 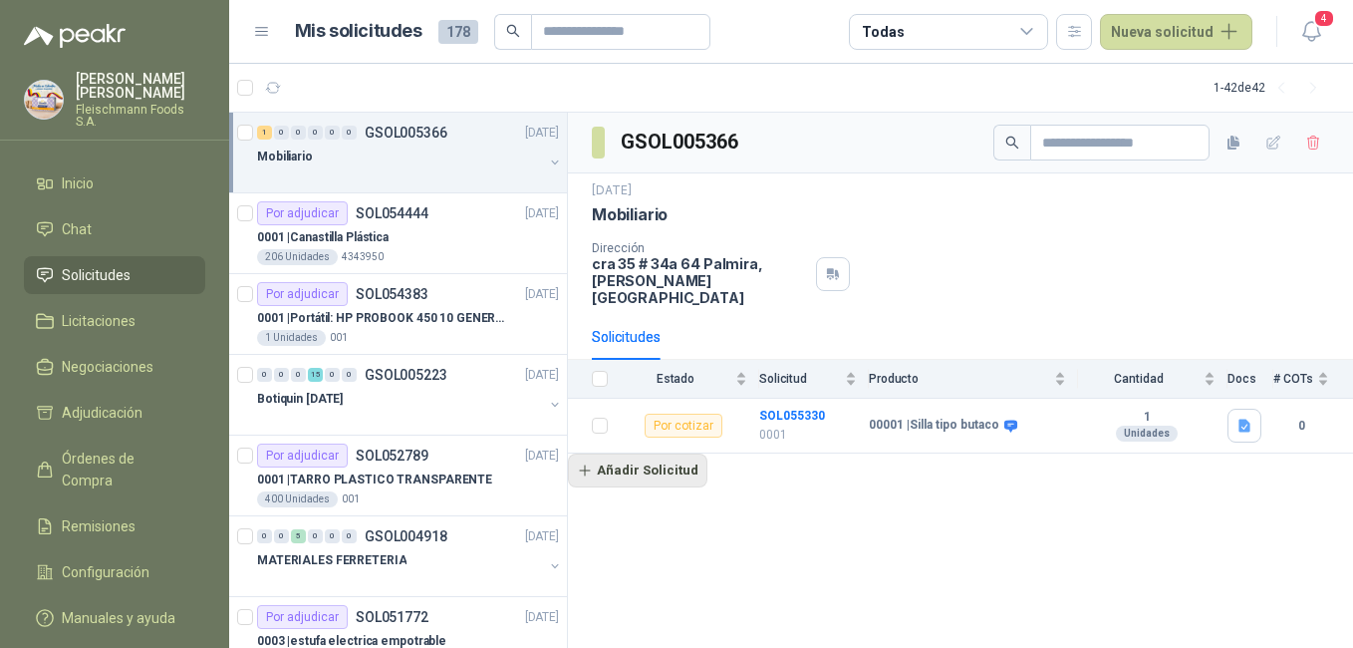 I want to click on a: Añadir Solicitud, so click(x=961, y=470).